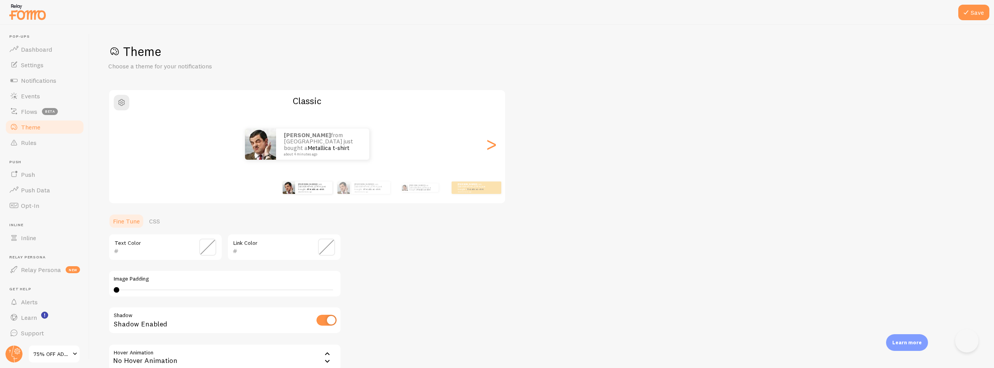 Image resolution: width=994 pixels, height=368 pixels. What do you see at coordinates (38, 80) in the screenshot?
I see `span: Notifications` at bounding box center [38, 80].